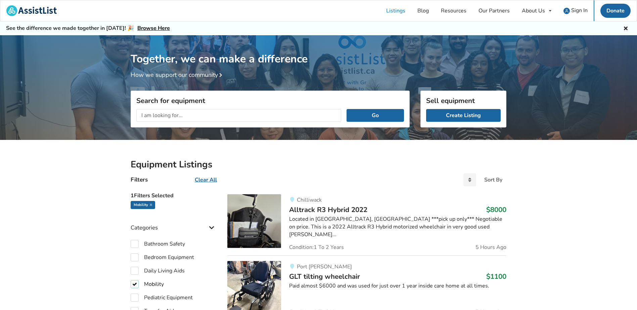  Describe the element at coordinates (496, 210) in the screenshot. I see `h3: $8000` at that location.